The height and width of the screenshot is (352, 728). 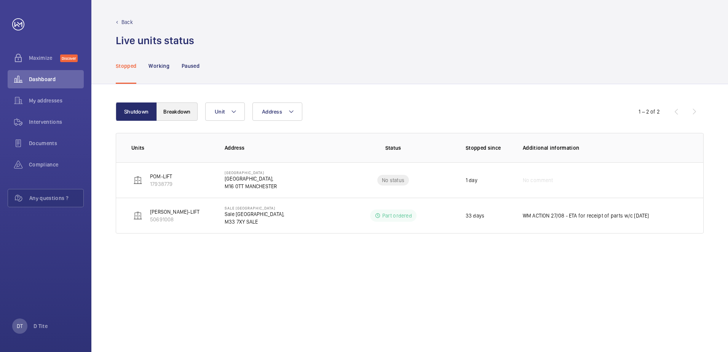 What do you see at coordinates (397, 215) in the screenshot?
I see `p: Part ordered` at bounding box center [397, 215].